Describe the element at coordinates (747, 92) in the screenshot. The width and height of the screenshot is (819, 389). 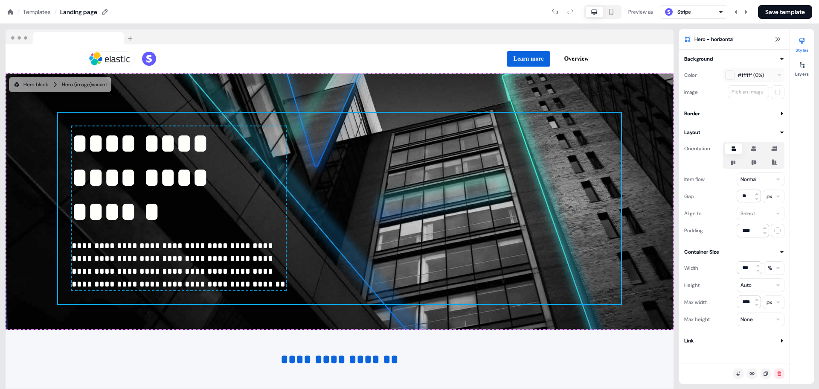
I see `div: Pick an image` at that location.